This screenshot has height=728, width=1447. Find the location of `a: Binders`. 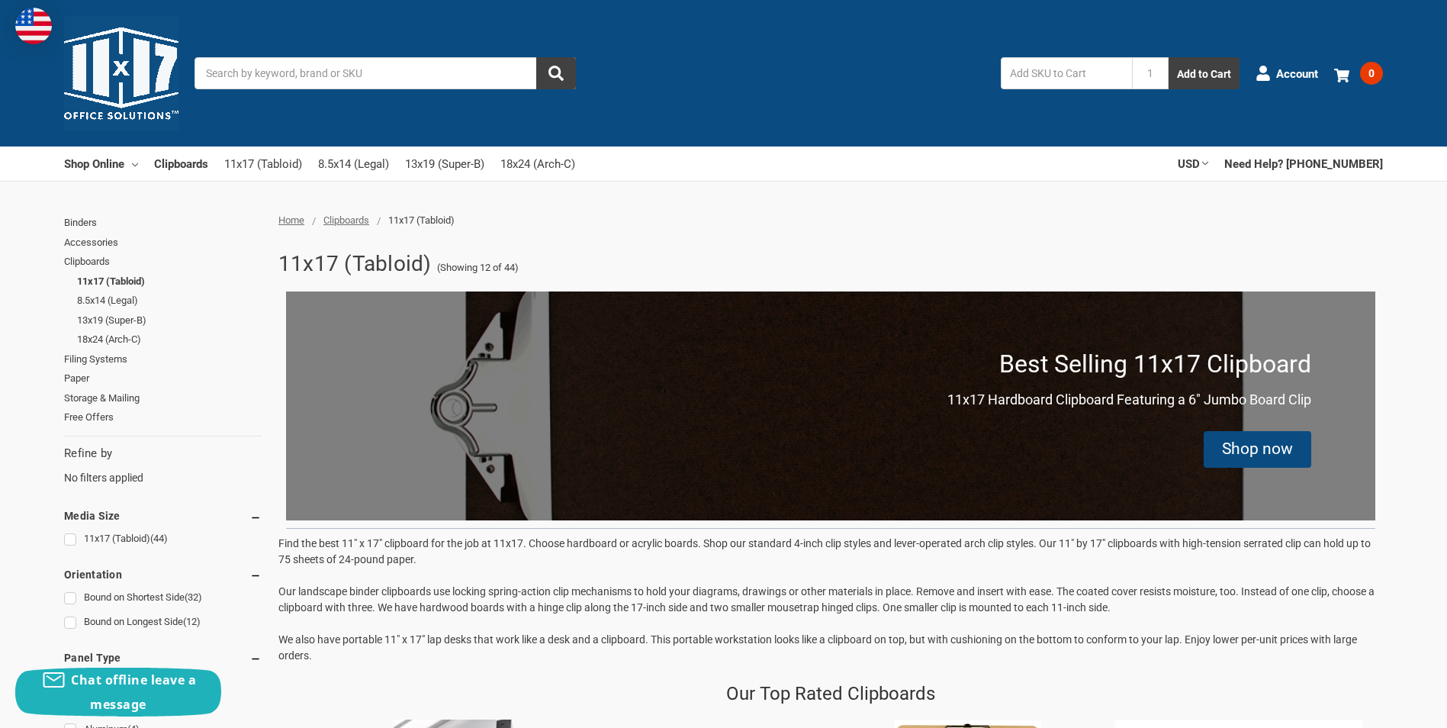

a: Binders is located at coordinates (162, 223).